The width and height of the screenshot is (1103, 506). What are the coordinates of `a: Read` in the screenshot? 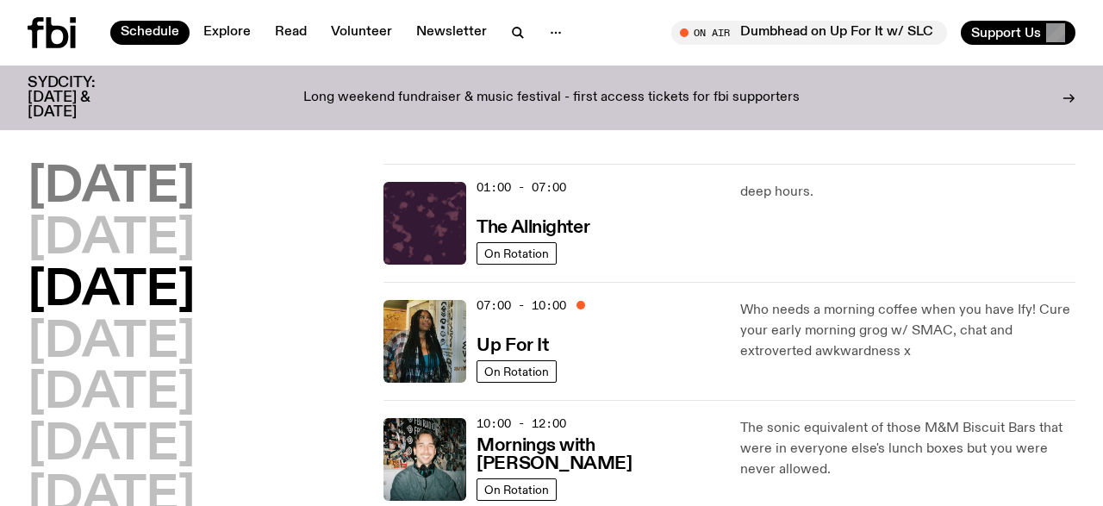 It's located at (290, 33).